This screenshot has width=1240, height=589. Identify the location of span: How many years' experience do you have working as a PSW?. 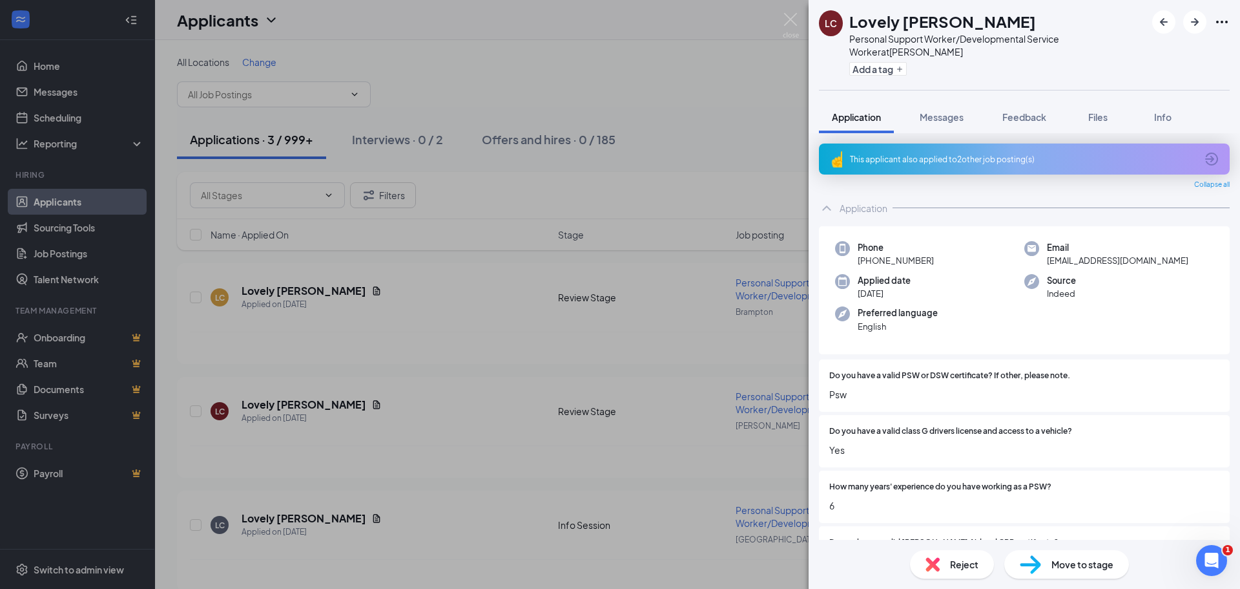
(941, 486).